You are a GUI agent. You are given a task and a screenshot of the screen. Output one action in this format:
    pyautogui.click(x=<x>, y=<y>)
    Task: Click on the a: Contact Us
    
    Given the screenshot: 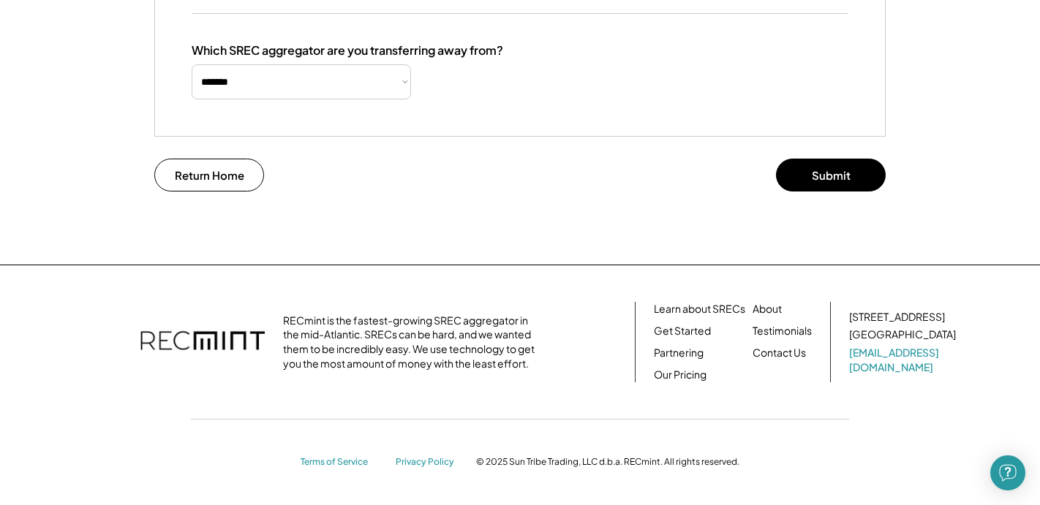 What is the action you would take?
    pyautogui.click(x=779, y=353)
    